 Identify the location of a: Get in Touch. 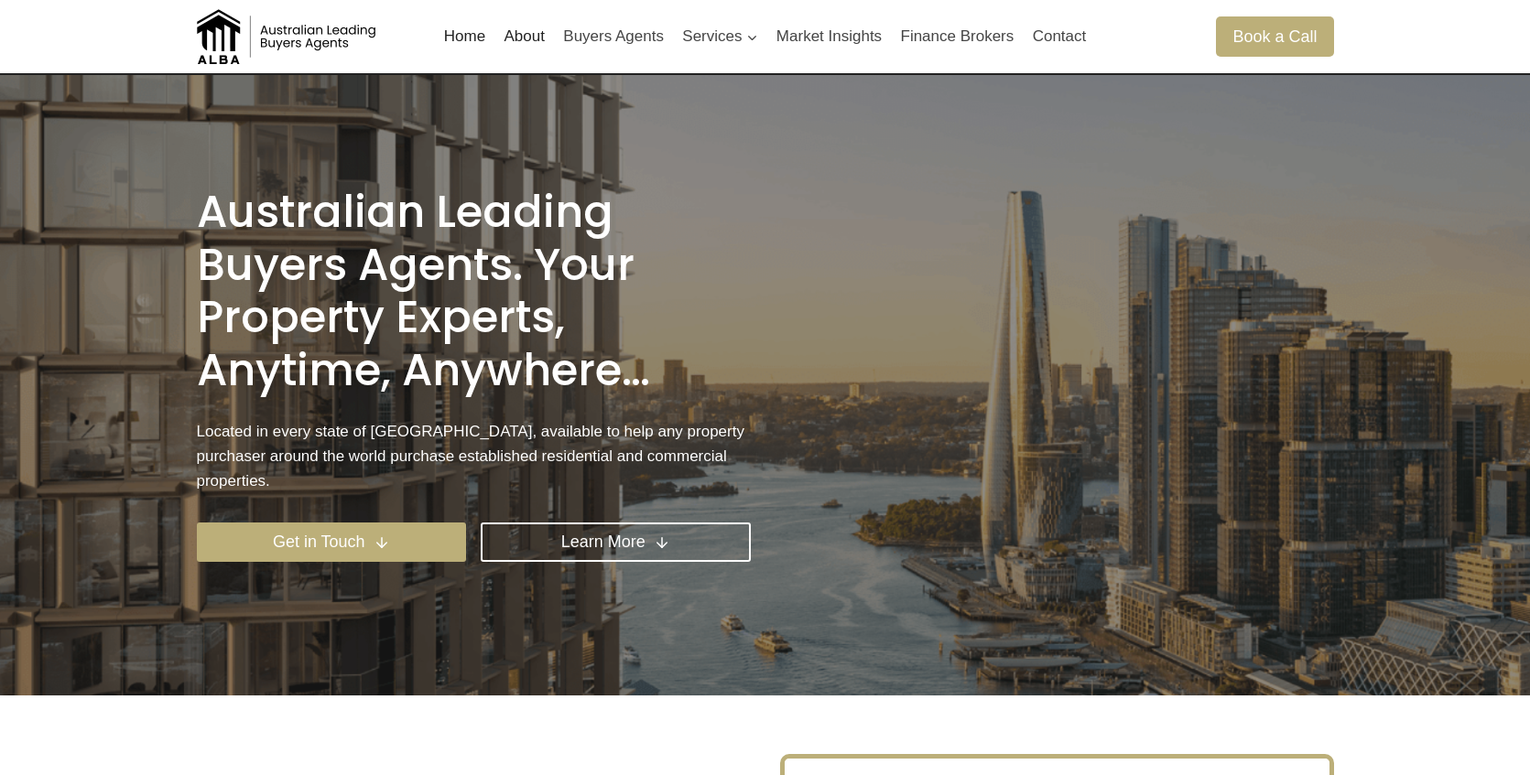
(331, 542).